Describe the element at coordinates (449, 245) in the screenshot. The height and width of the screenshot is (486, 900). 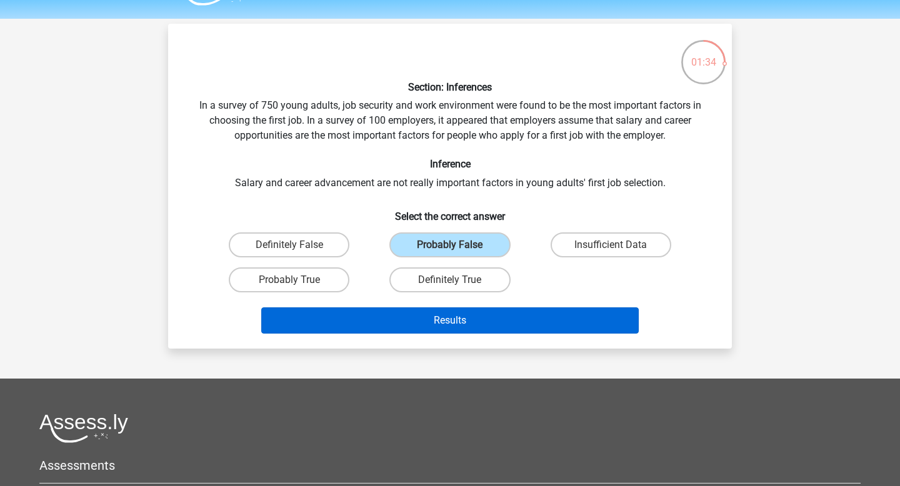
I see `label: Probably False` at that location.